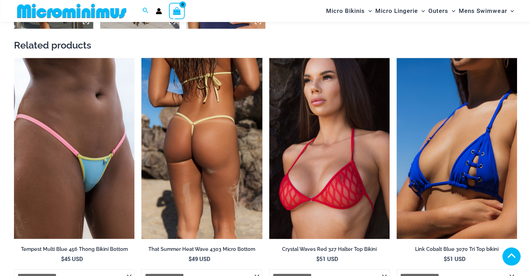 Image resolution: width=531 pixels, height=276 pixels. What do you see at coordinates (202, 148) in the screenshot?
I see `a: That Summer Heat Wave Micro Bottom 01That Summer Heat Wave Micro Bottom 02That Summer Heat Wave M...` at bounding box center [202, 148].